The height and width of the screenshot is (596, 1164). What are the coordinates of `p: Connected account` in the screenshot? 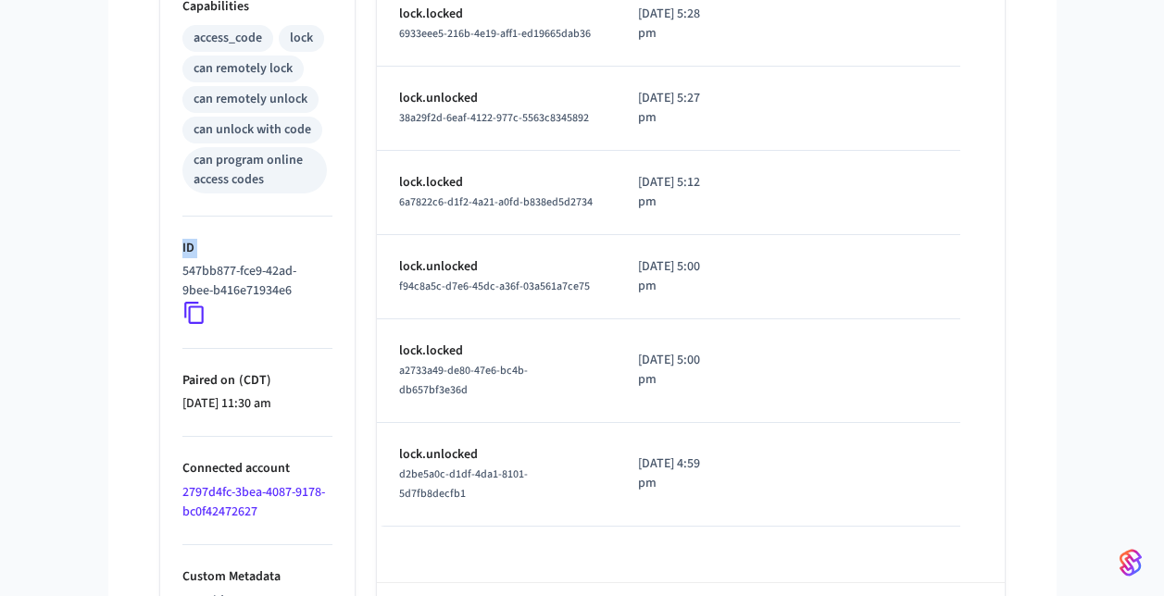 It's located at (257, 469).